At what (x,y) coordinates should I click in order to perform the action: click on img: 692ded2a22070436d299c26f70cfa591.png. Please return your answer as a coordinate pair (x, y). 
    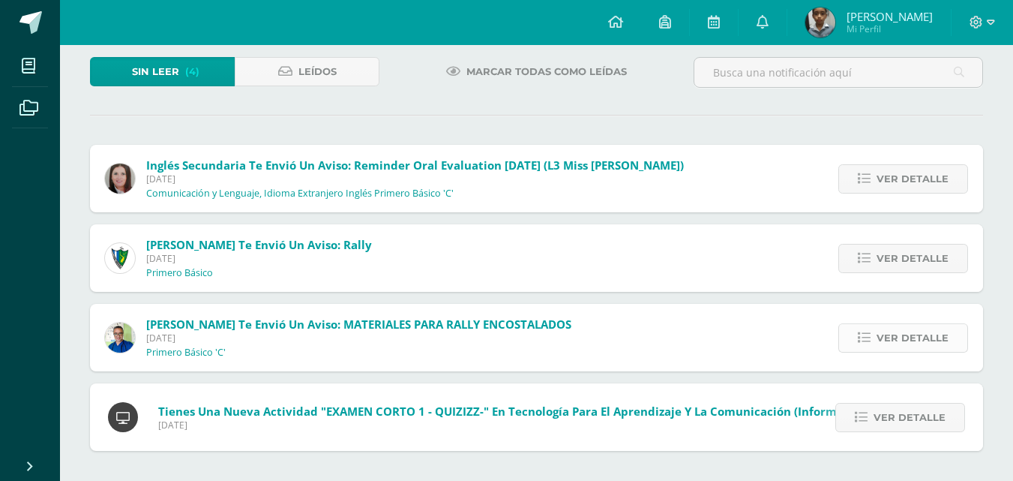
    Looking at the image, I should click on (120, 337).